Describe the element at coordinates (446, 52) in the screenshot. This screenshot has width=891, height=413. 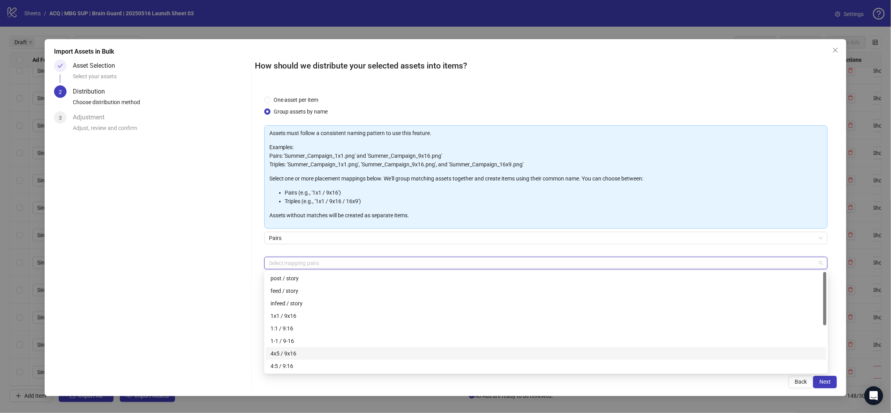
I see `div: Import Assets in Bulk` at that location.